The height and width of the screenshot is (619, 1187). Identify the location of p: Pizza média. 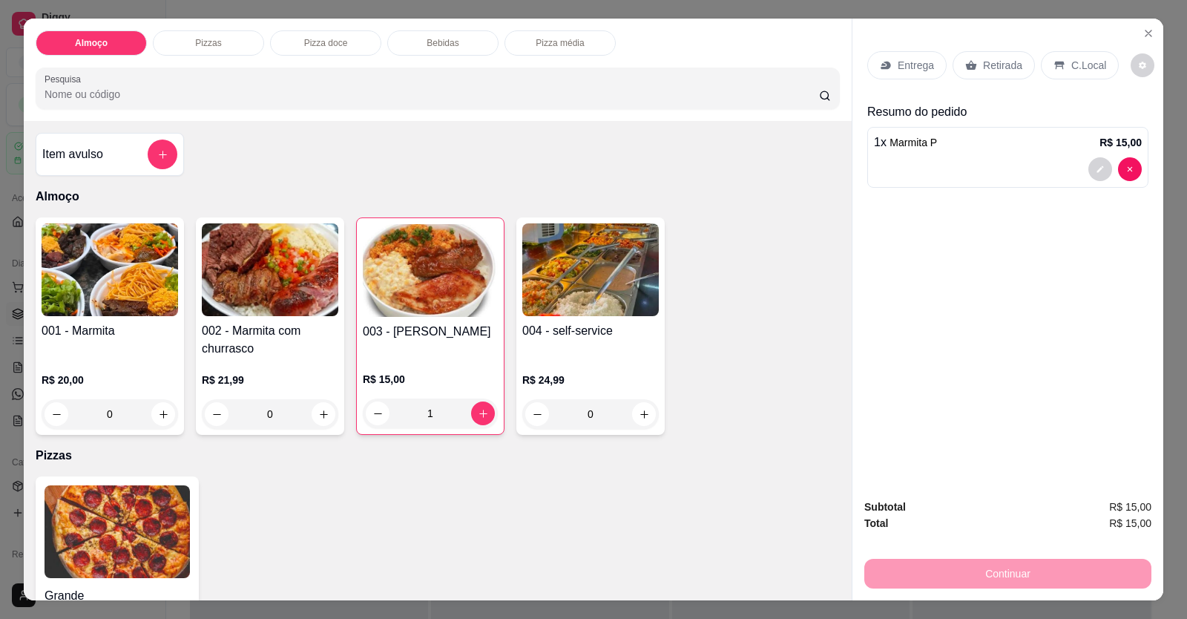
(559, 43).